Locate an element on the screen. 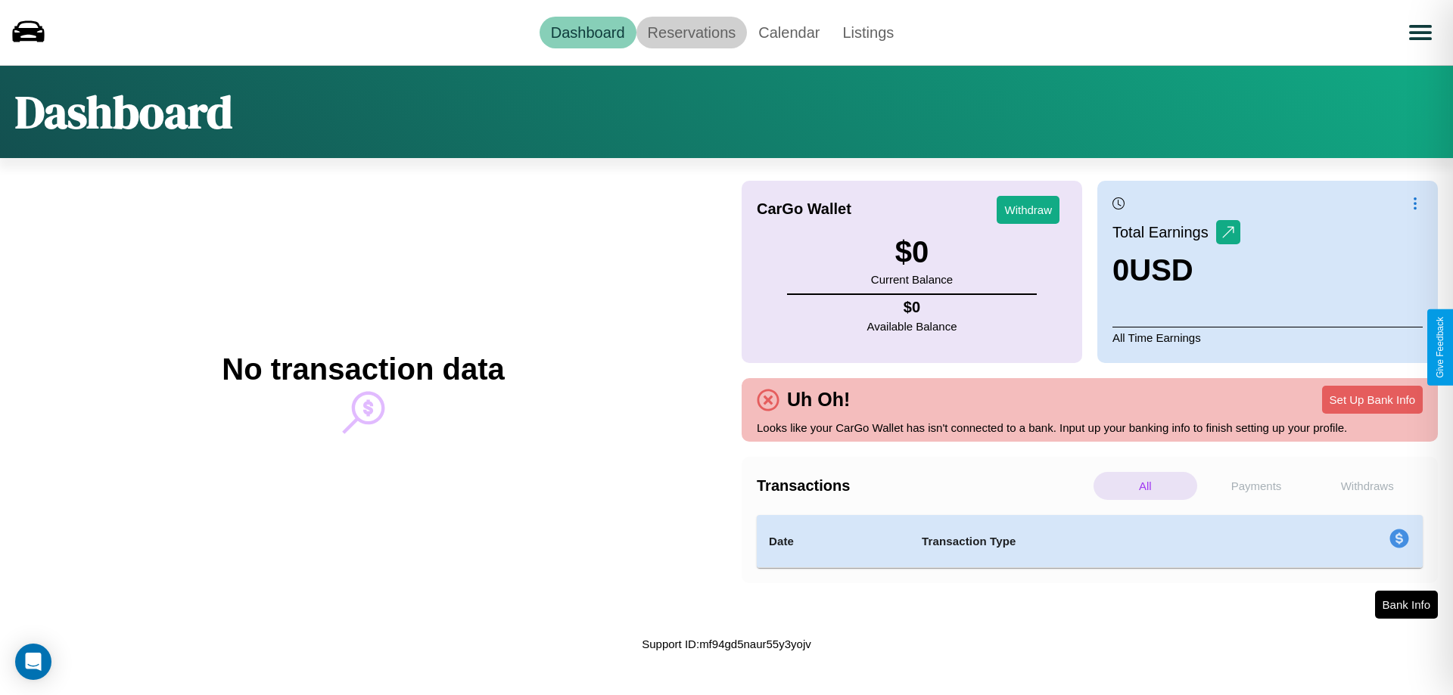 This screenshot has width=1453, height=695. p: Looks like your CarGo Wallet has isn't connected to a bank. Input up your banking info to finish ... is located at coordinates (1090, 428).